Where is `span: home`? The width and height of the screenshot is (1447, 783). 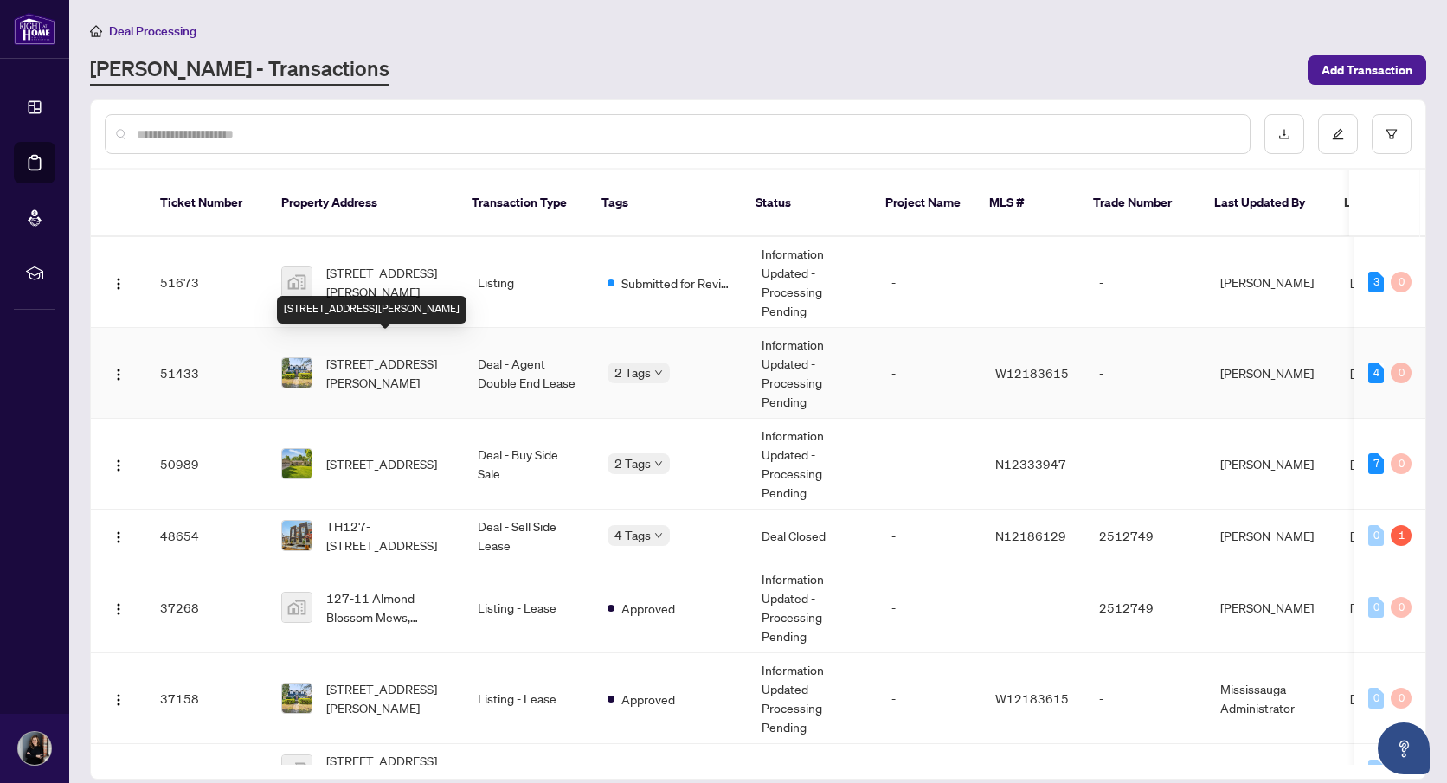
span: home is located at coordinates (96, 31).